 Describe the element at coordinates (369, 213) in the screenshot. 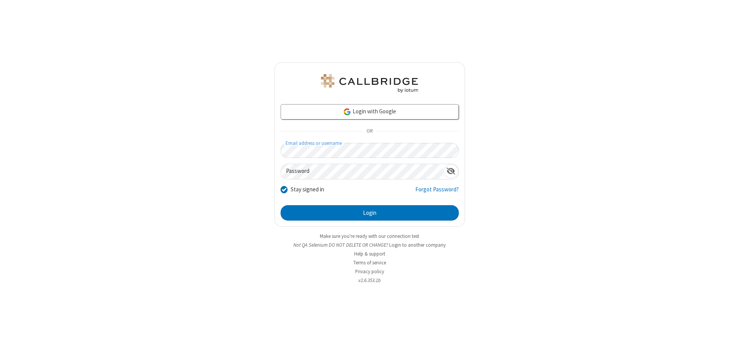

I see `button: Login` at that location.